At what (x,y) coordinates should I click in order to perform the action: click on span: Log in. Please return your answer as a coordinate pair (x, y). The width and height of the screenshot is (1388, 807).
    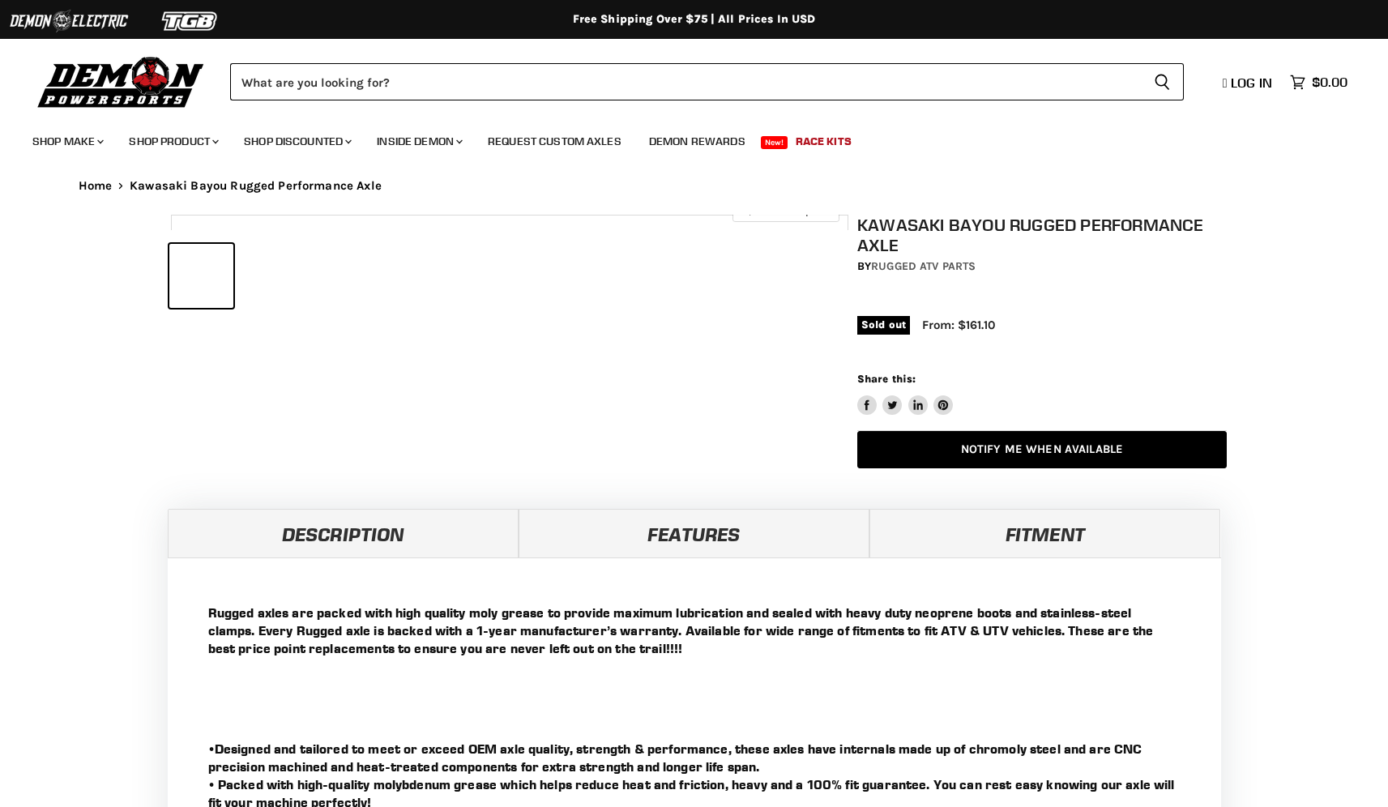
    Looking at the image, I should click on (1251, 83).